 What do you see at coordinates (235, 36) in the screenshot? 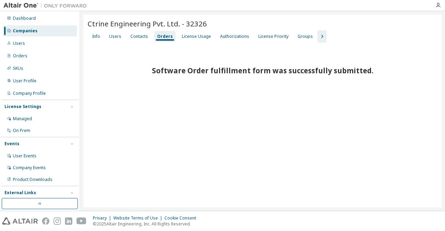
I see `div: Authorizations` at bounding box center [235, 36].